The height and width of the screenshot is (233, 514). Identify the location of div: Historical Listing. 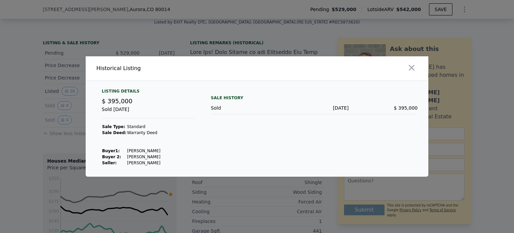
(175, 68).